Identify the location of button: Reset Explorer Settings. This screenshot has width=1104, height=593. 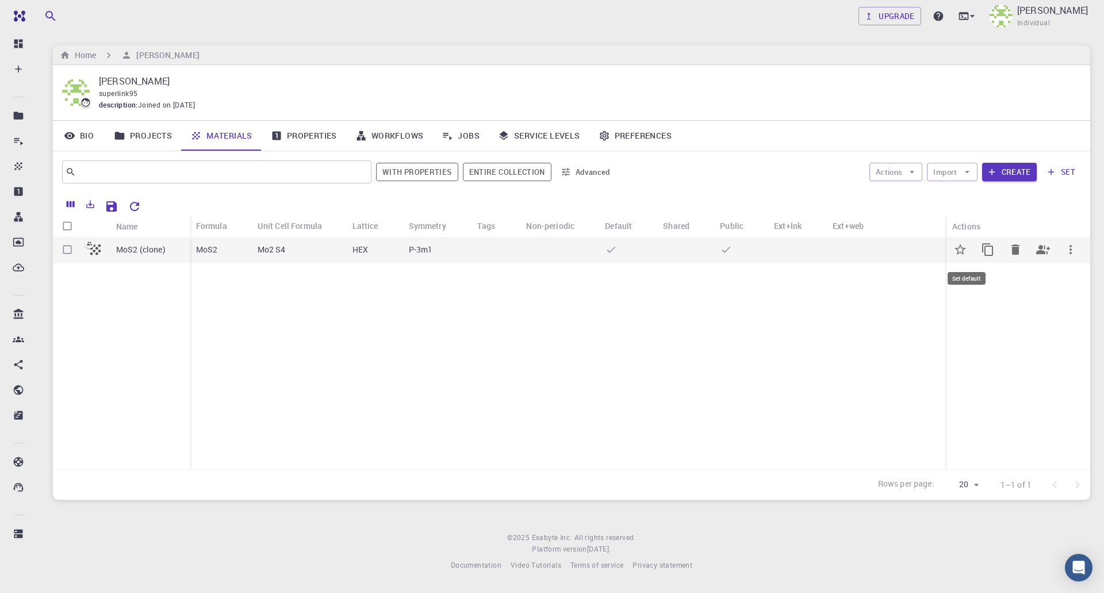
(135, 206).